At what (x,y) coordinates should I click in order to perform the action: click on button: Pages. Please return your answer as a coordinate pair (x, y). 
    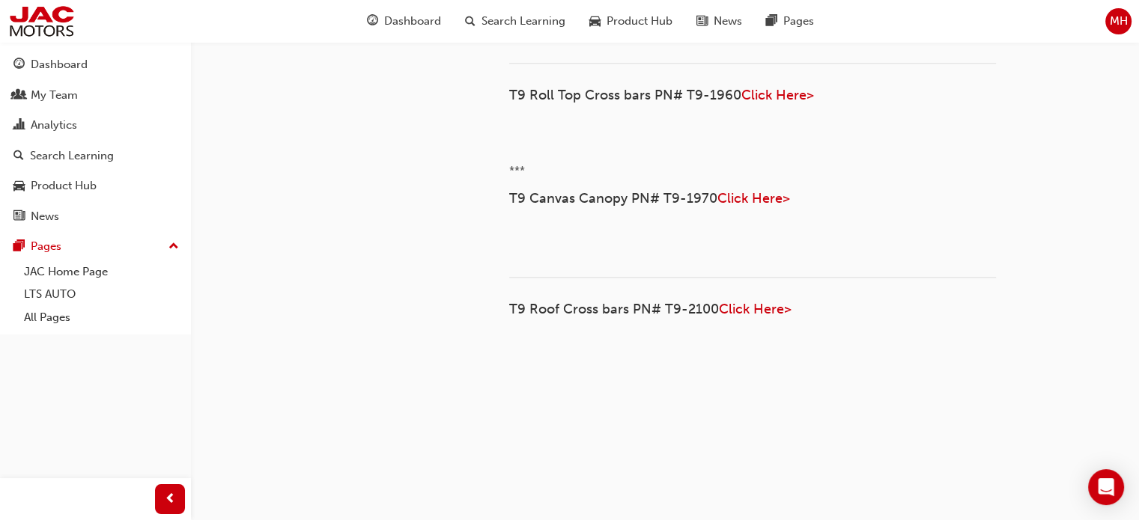
    Looking at the image, I should click on (95, 246).